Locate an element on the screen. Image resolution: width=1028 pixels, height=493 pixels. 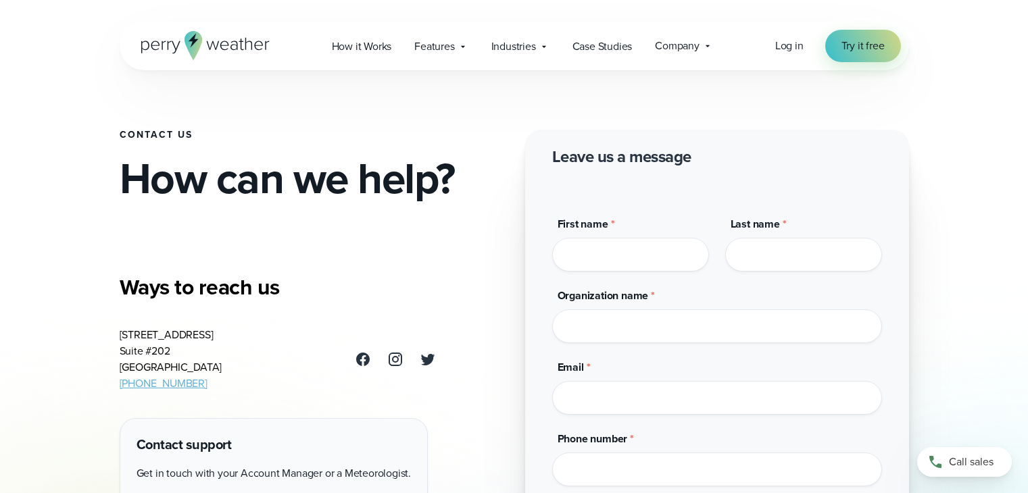
h3: Ways to reach us is located at coordinates (278, 287).